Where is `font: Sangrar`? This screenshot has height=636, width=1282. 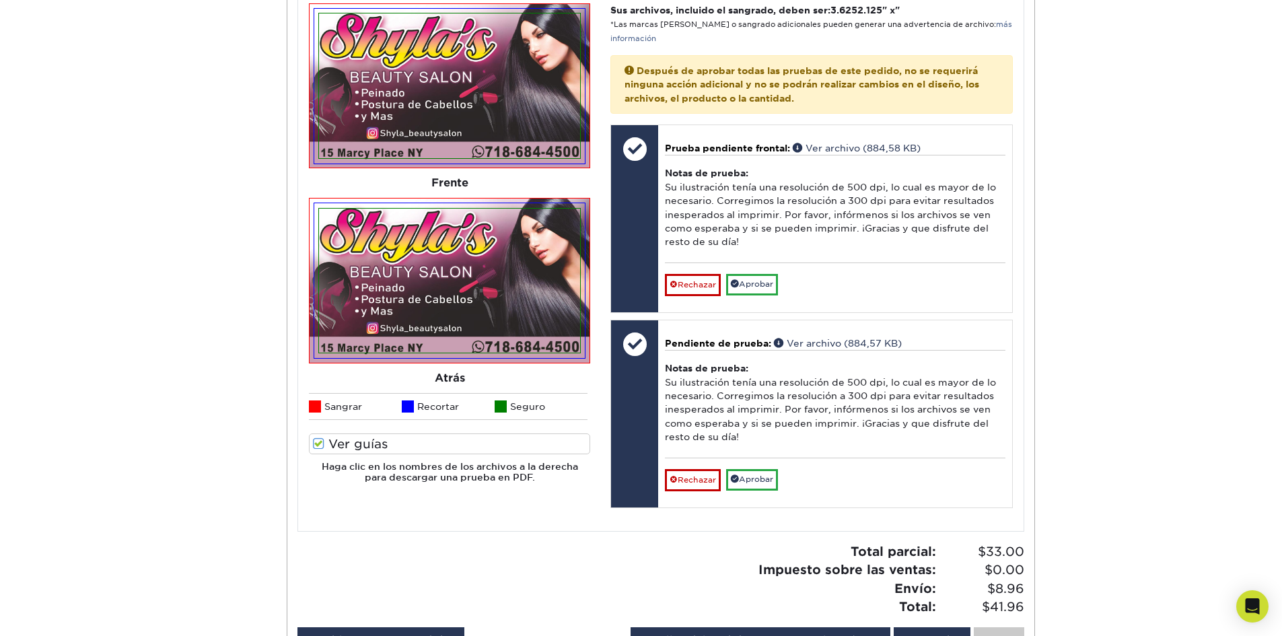 font: Sangrar is located at coordinates (343, 406).